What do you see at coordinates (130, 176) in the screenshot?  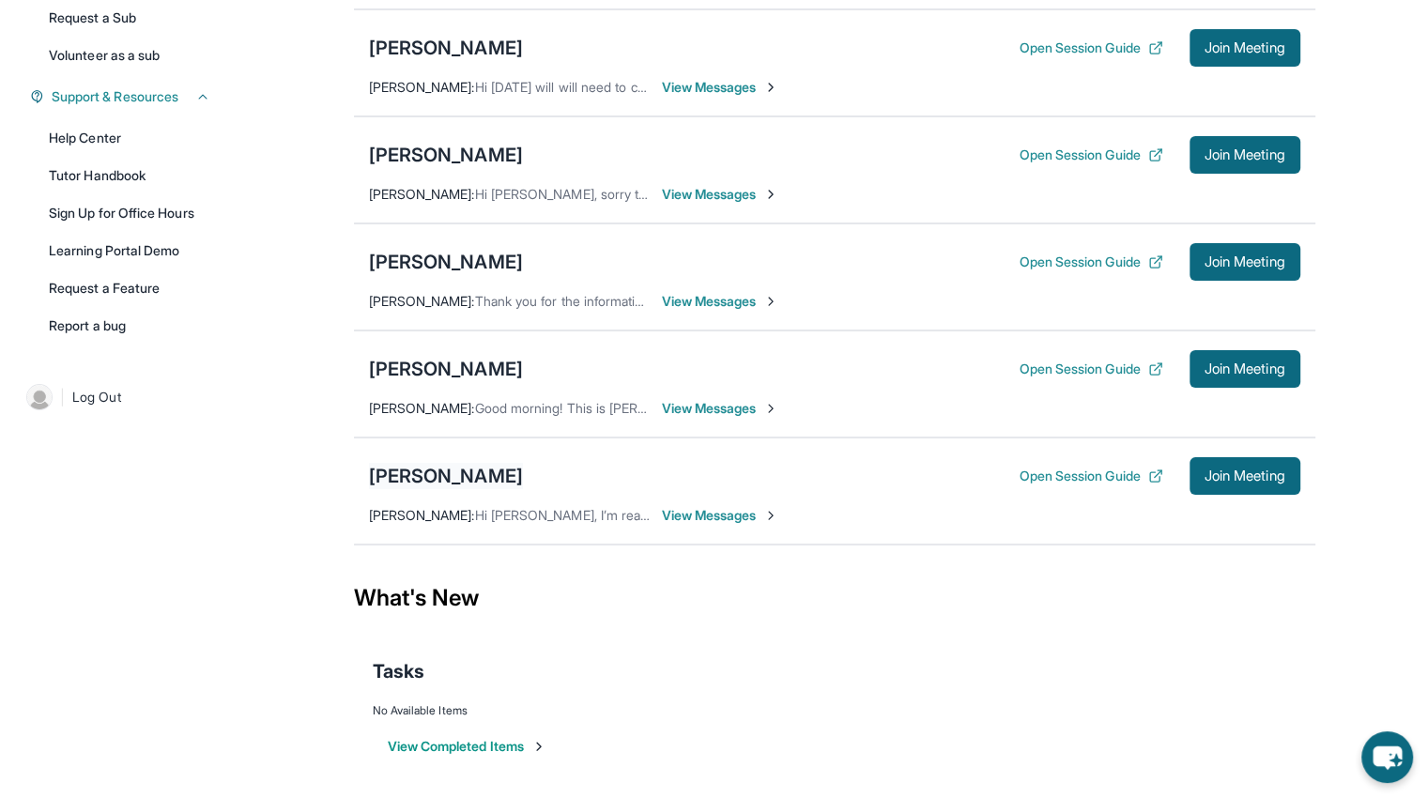 I see `a: Tutor Handbook` at bounding box center [130, 176].